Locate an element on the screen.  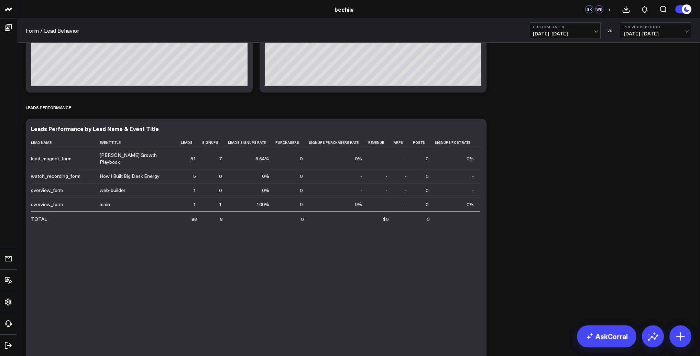
a: Form / Lead Behavior is located at coordinates (52, 31).